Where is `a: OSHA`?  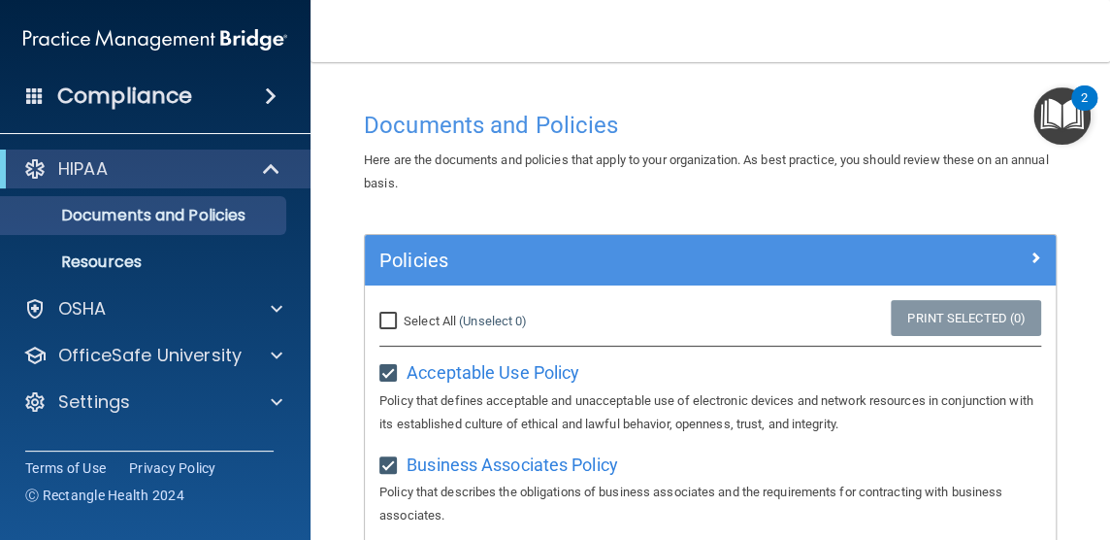
a: OSHA is located at coordinates (152, 309).